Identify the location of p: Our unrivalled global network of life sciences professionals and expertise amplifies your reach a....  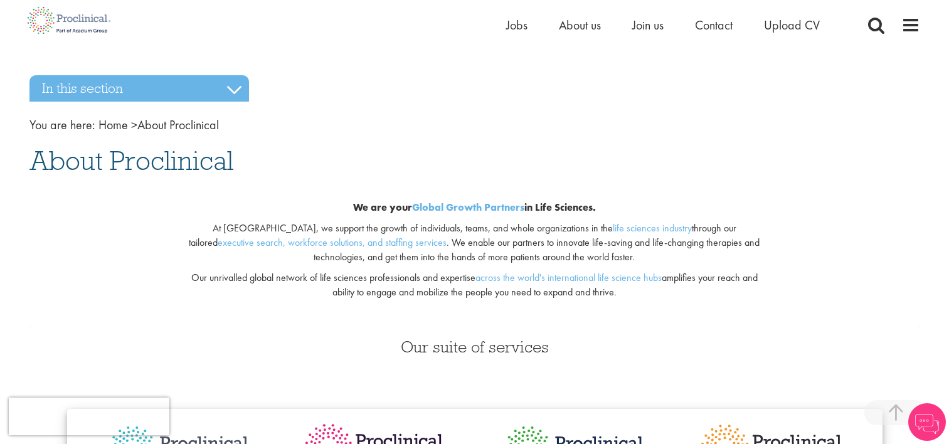
(474, 286).